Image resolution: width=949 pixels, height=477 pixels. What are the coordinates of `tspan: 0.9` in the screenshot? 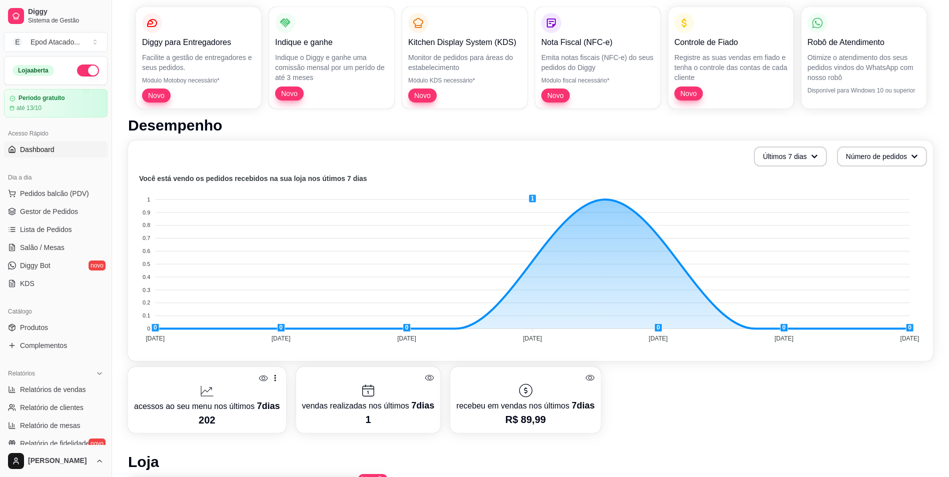 It's located at (146, 213).